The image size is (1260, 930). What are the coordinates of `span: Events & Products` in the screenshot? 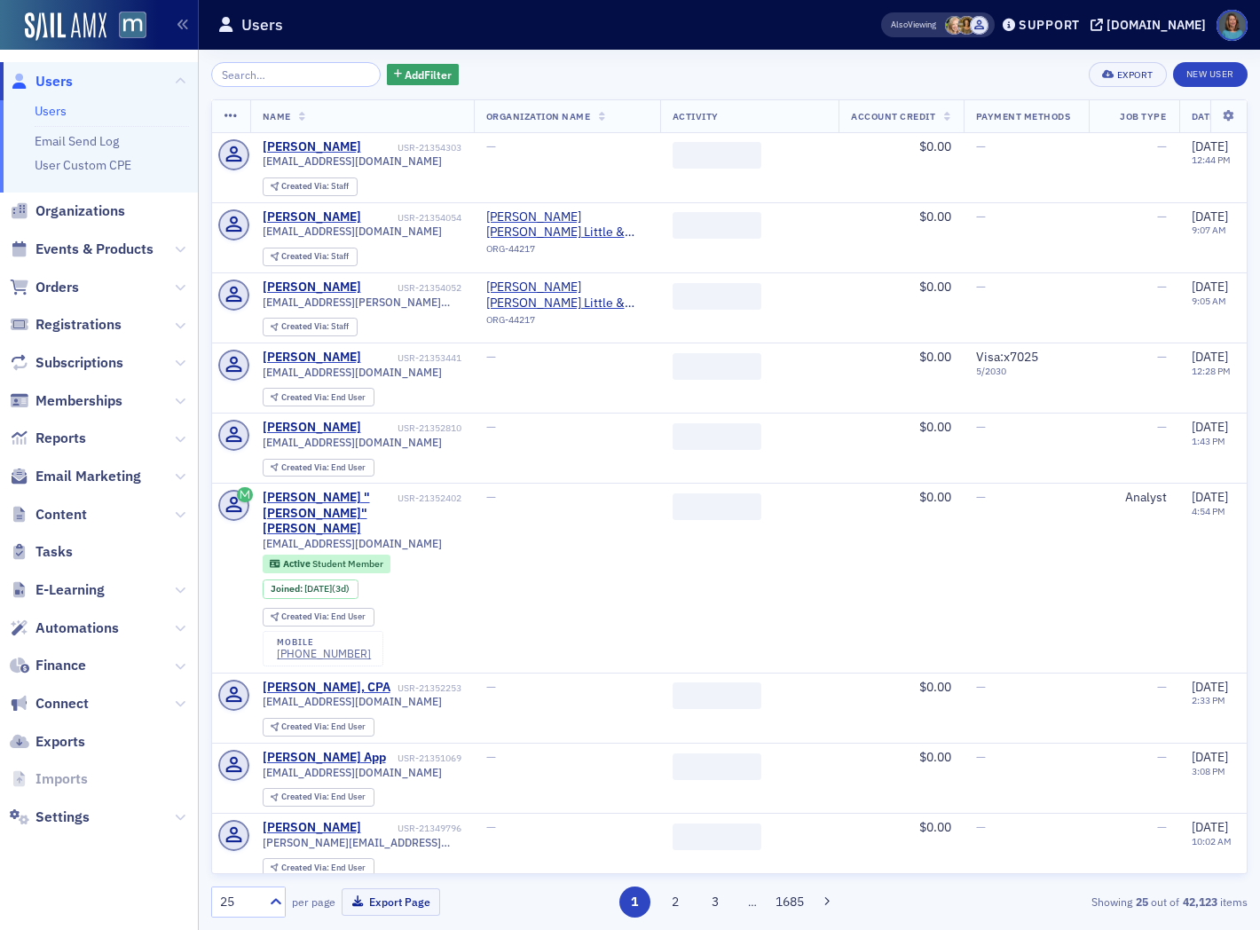 It's located at (94, 249).